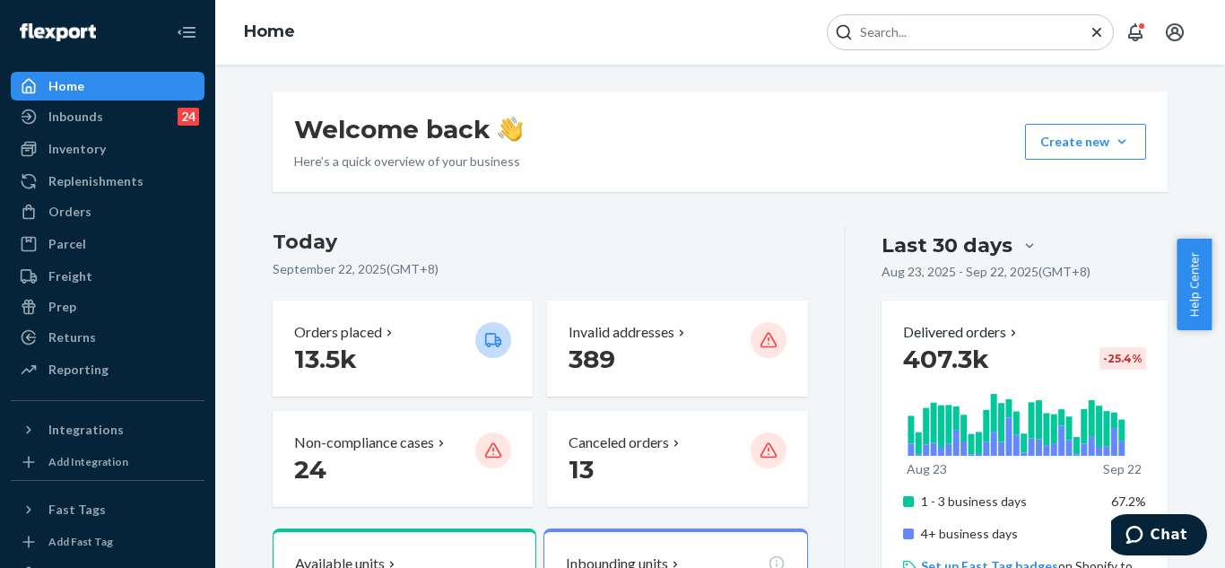 The width and height of the screenshot is (1225, 568). I want to click on p: Sep 22, so click(1122, 469).